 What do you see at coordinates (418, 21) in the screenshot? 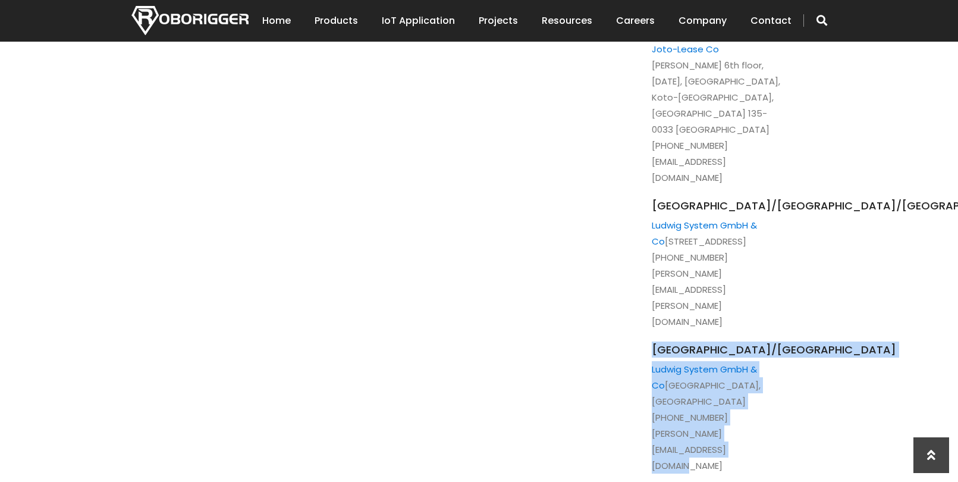
I see `a: IoT Application` at bounding box center [418, 21].